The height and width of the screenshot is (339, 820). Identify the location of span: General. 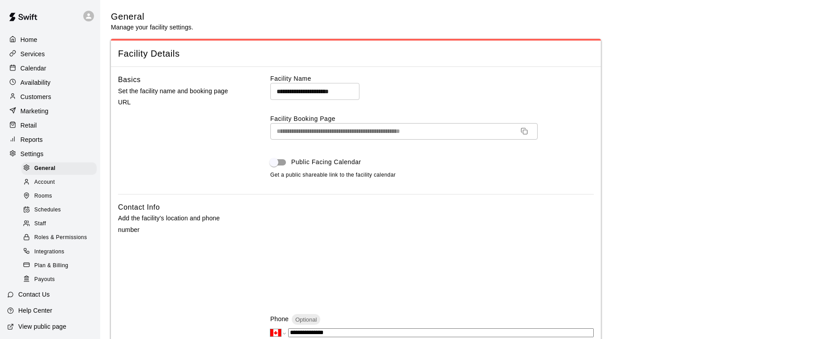
(45, 168).